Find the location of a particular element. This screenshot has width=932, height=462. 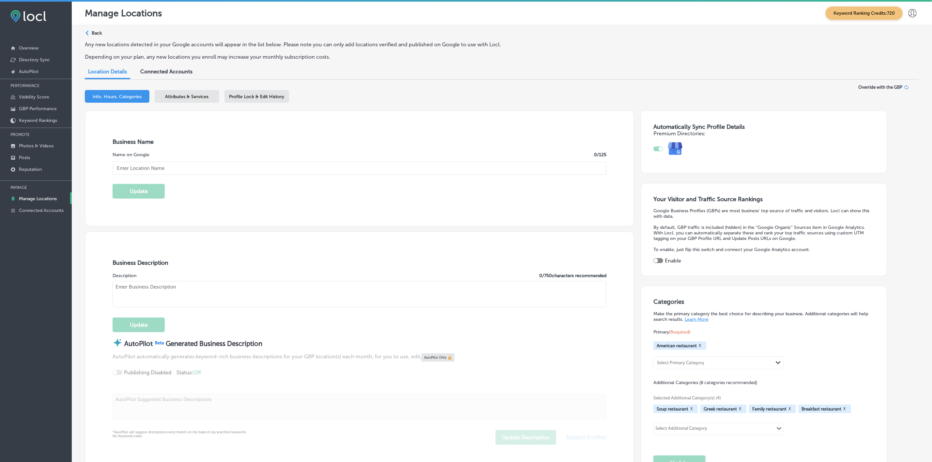

p: Back is located at coordinates (97, 33).